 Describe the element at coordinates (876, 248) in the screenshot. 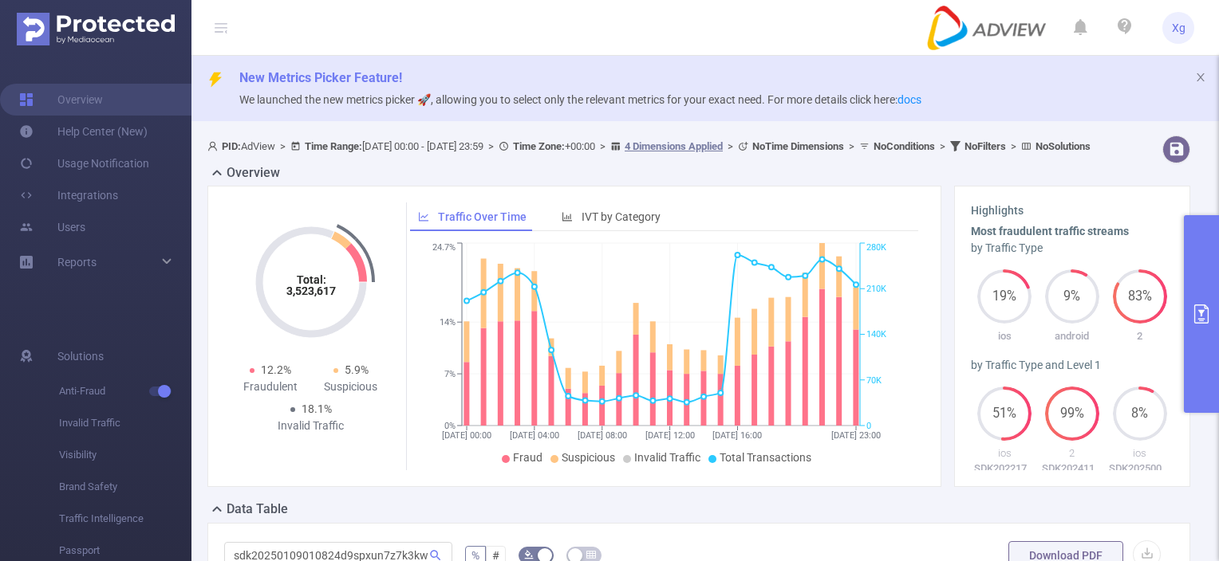

I see `tspan: 280K` at that location.